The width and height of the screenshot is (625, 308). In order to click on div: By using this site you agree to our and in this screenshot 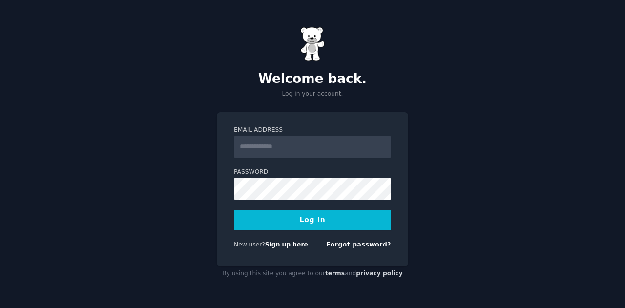, I will do `click(312, 274)`.